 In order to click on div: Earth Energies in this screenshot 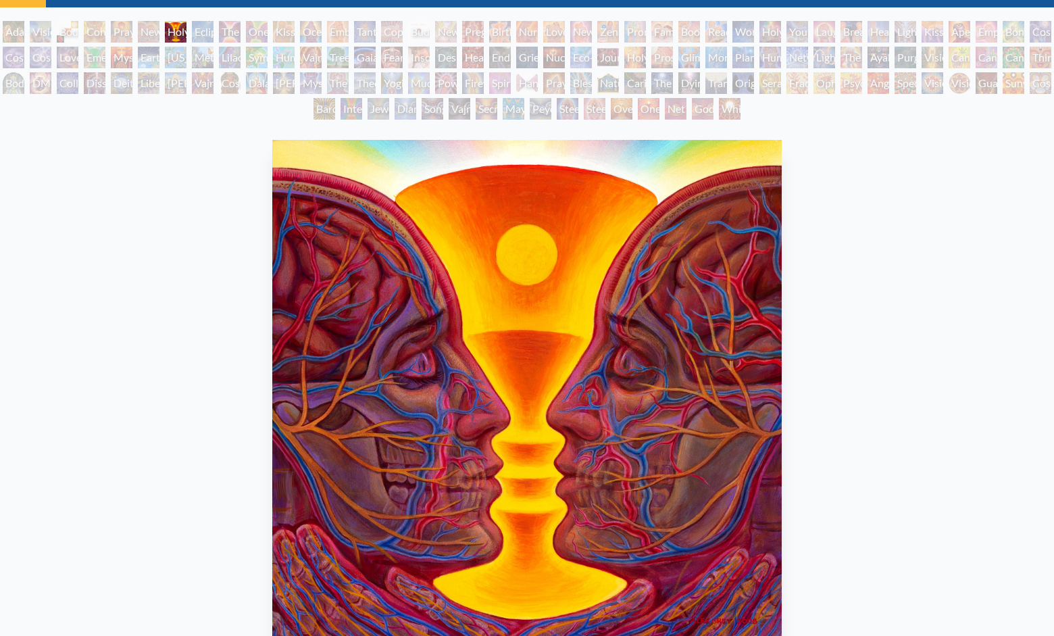, I will do `click(149, 57)`.